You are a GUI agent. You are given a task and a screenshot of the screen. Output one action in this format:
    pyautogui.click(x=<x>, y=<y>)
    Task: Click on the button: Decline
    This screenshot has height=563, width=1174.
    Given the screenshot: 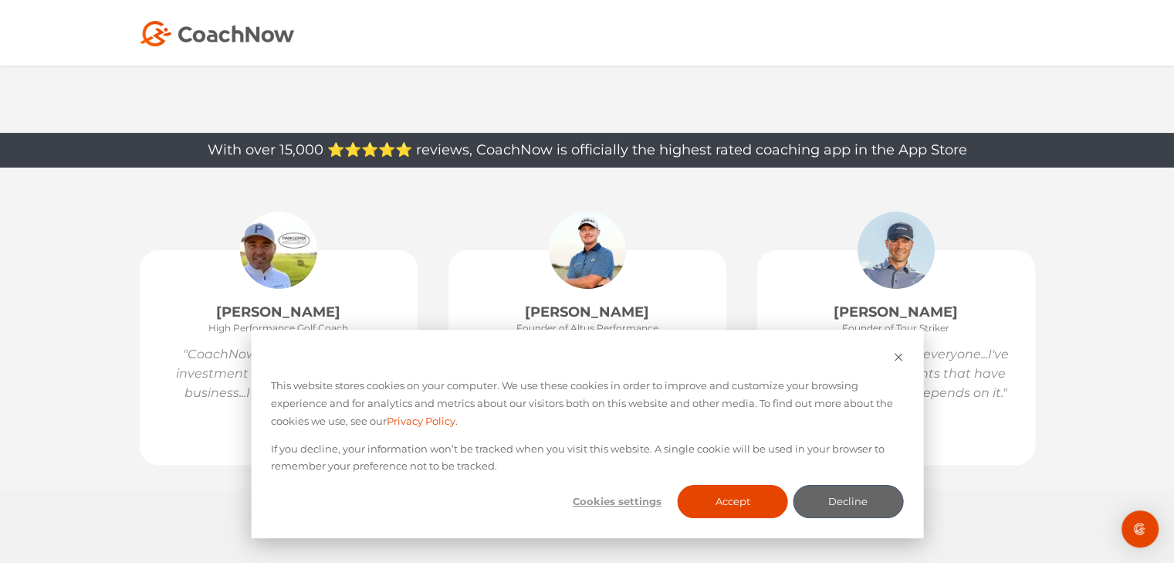 What is the action you would take?
    pyautogui.click(x=847, y=501)
    